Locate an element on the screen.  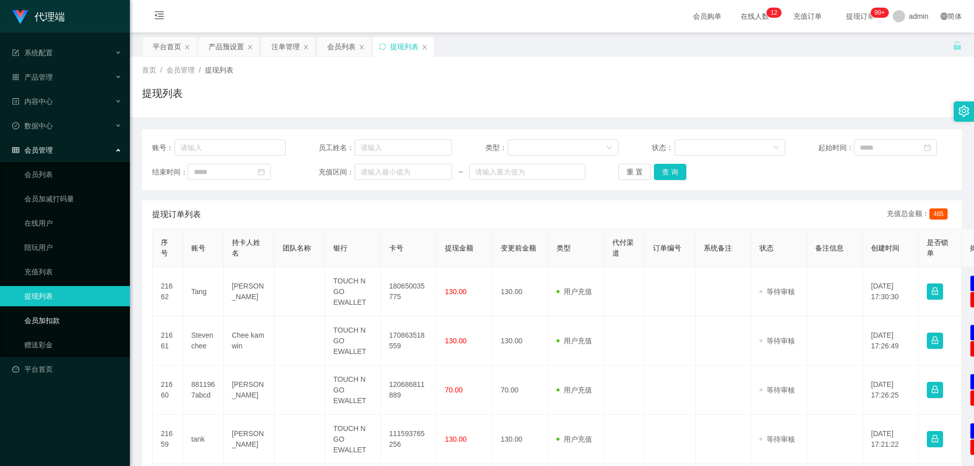
a: 充值列表 is located at coordinates (73, 272).